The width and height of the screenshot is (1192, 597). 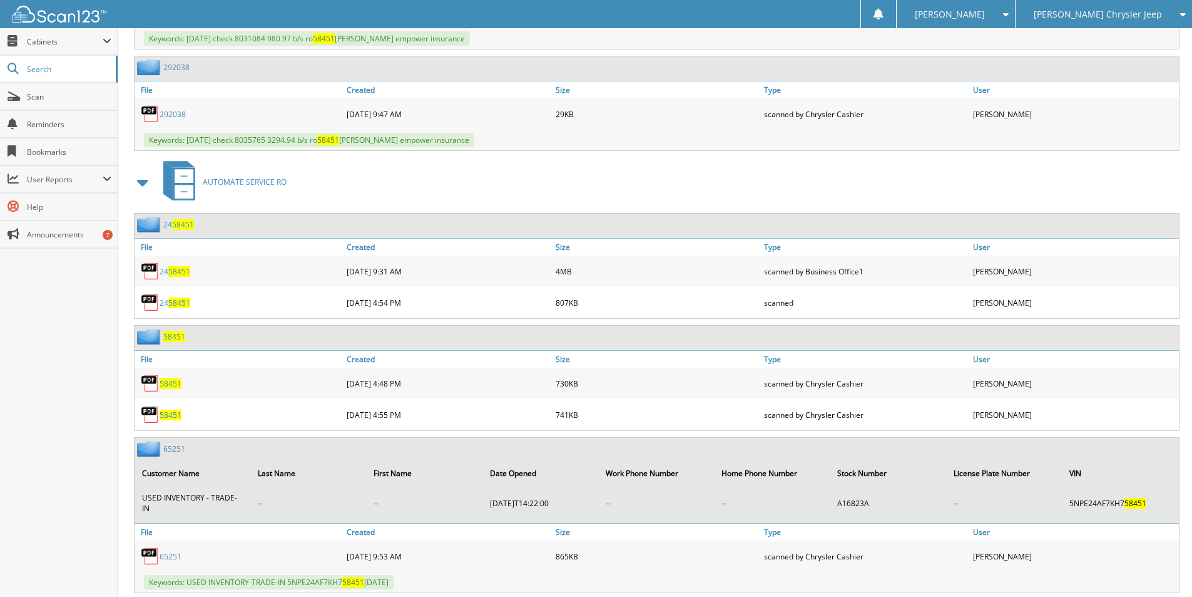 I want to click on th: Home Phone Number, so click(x=772, y=473).